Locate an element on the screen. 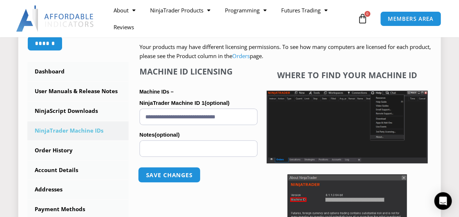  span: MEMBERS AREA is located at coordinates (411, 19).